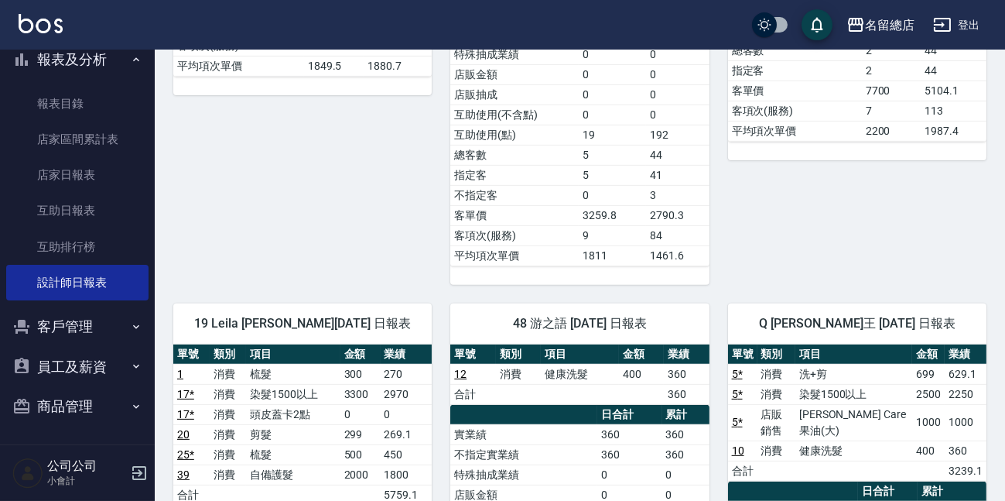 The image size is (1005, 501). What do you see at coordinates (77, 60) in the screenshot?
I see `button: 報表及分析` at bounding box center [77, 60].